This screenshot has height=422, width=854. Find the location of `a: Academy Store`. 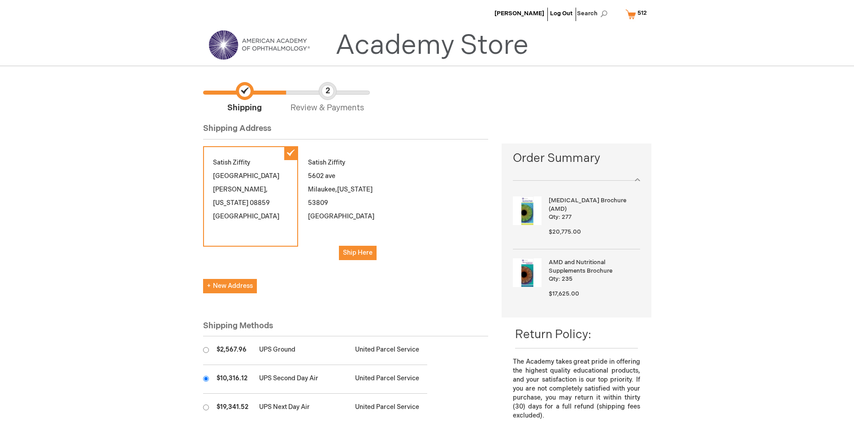

a: Academy Store is located at coordinates (432, 46).